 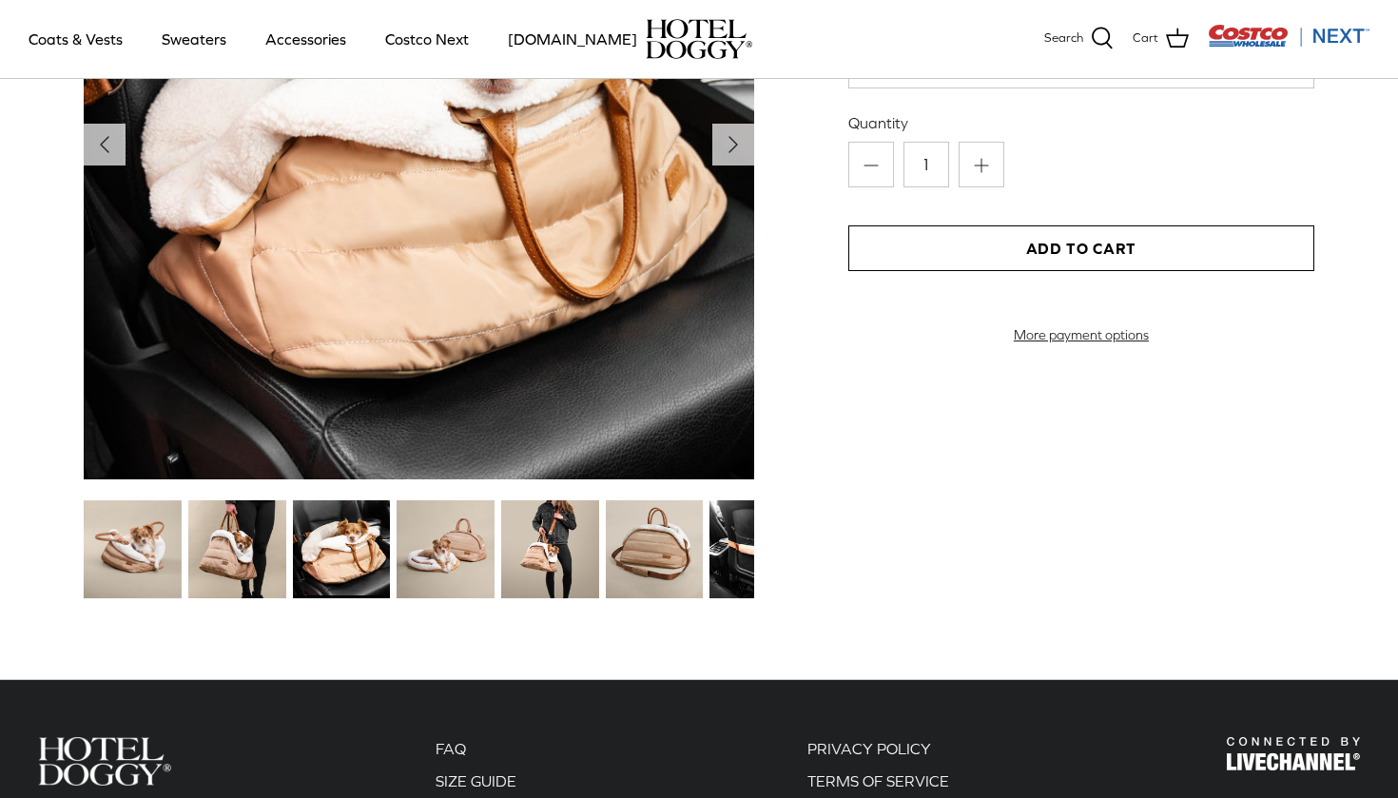 I want to click on input: Quantity, so click(x=926, y=165).